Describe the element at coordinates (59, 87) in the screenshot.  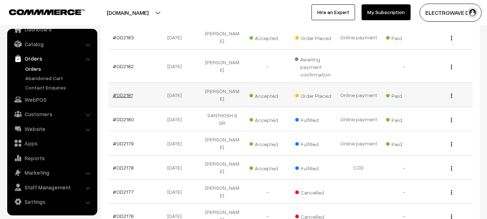
I see `a: Contact Enquires` at that location.